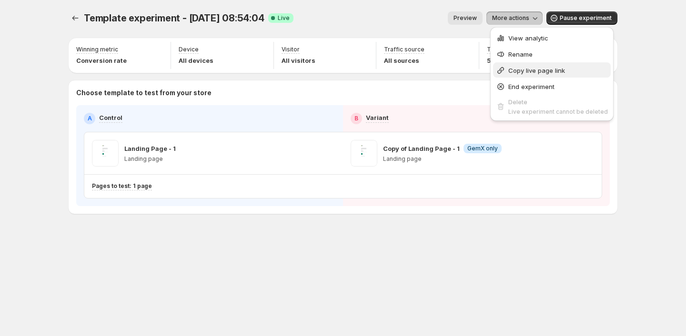 Image resolution: width=686 pixels, height=336 pixels. I want to click on img: Landing Page - 1, so click(105, 153).